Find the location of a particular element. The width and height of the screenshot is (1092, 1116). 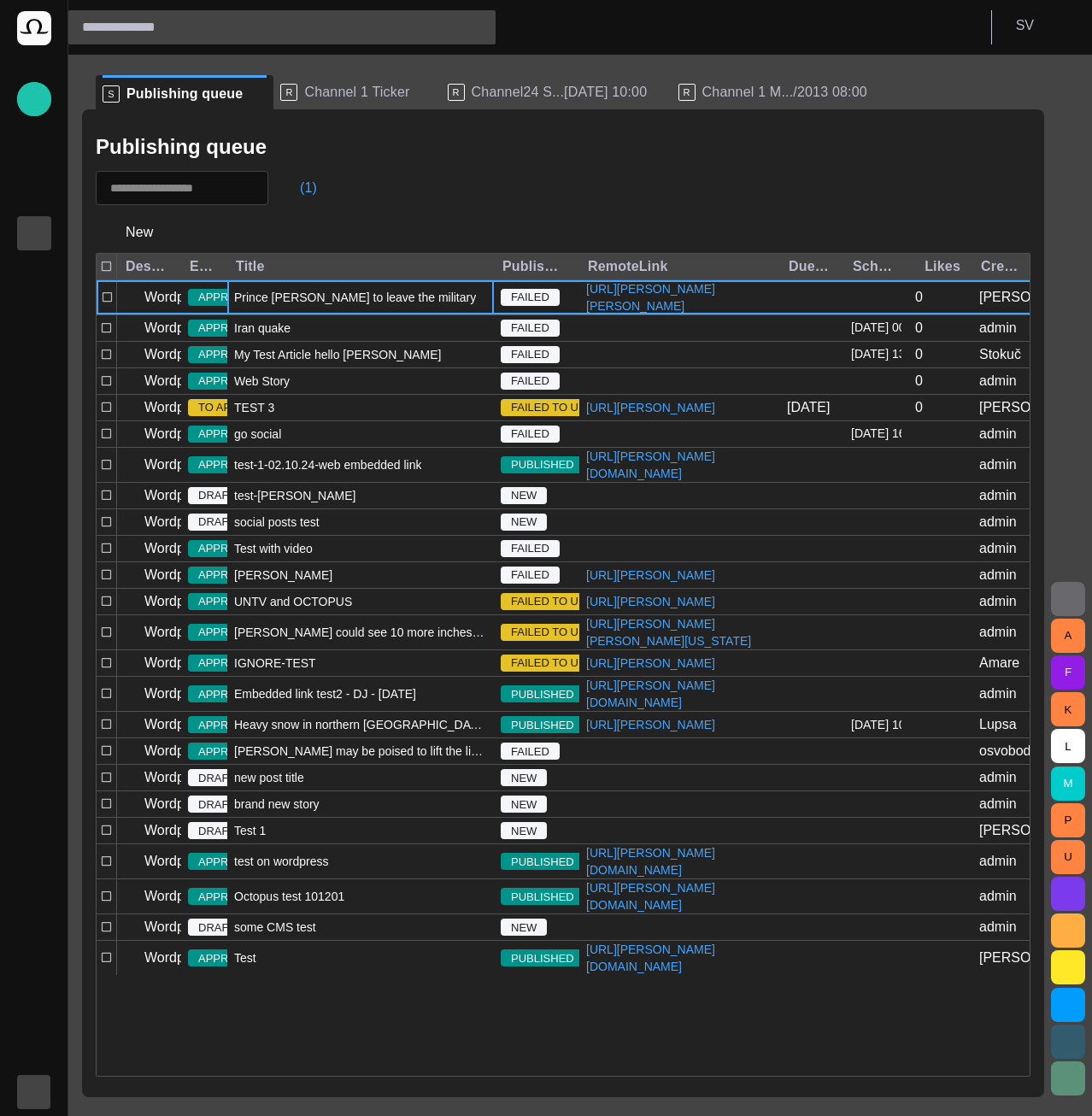

div: Carole is located at coordinates (1004, 408).